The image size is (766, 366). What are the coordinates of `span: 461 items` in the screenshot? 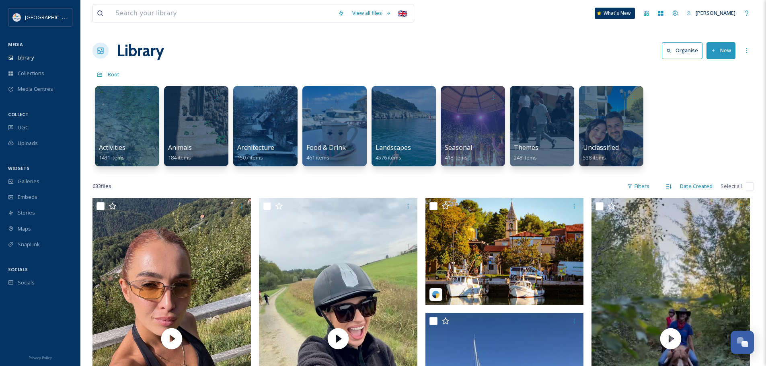 It's located at (318, 158).